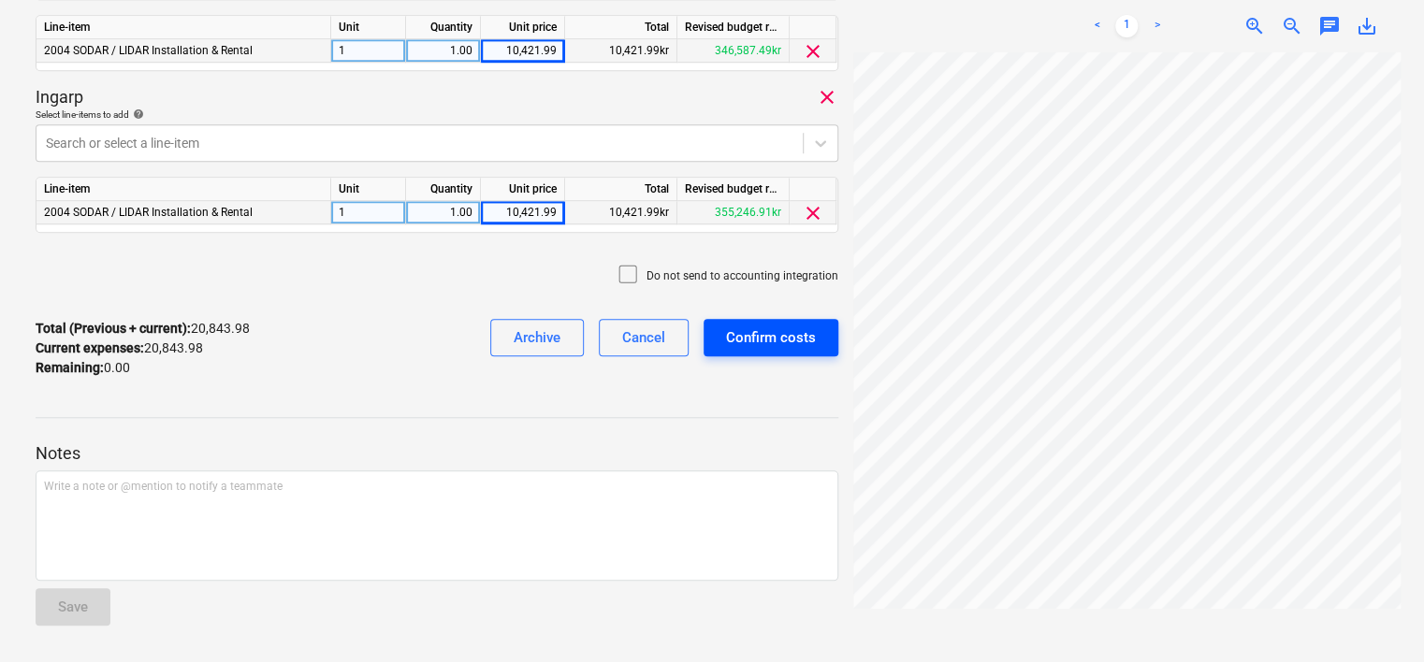  I want to click on button: Archive, so click(537, 338).